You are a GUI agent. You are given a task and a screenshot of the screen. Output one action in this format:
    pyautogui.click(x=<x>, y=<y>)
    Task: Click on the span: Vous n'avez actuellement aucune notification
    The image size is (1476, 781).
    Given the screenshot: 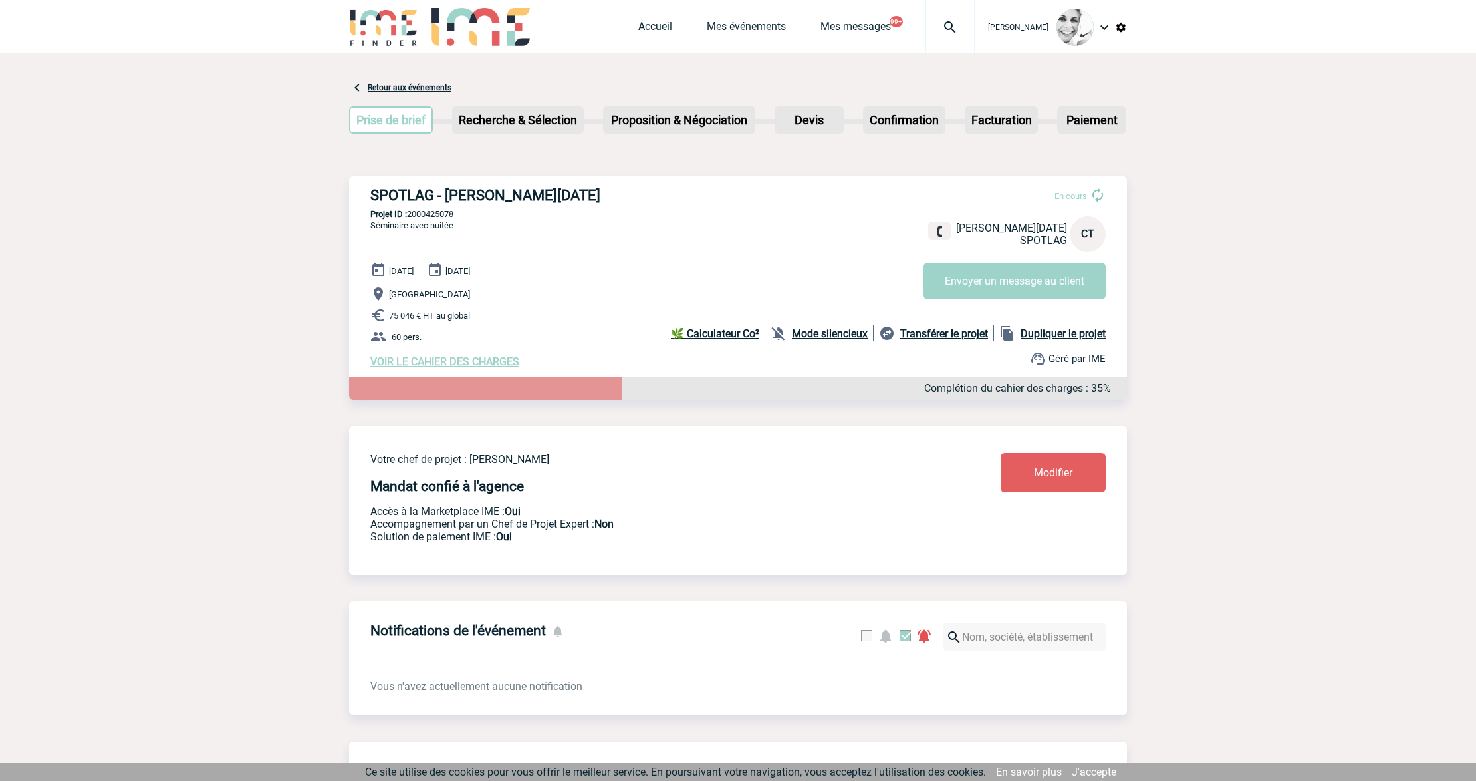 What is the action you would take?
    pyautogui.click(x=476, y=686)
    